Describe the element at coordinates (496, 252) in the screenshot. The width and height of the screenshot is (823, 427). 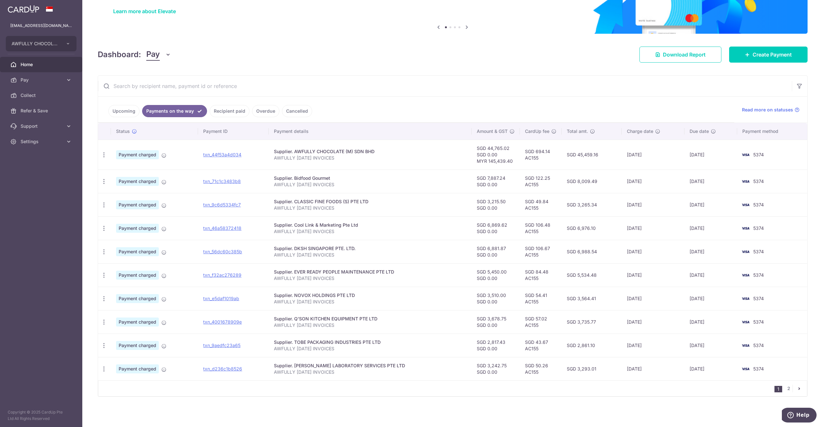
I see `td: SGD 6,881.87 SGD 0.00` at that location.